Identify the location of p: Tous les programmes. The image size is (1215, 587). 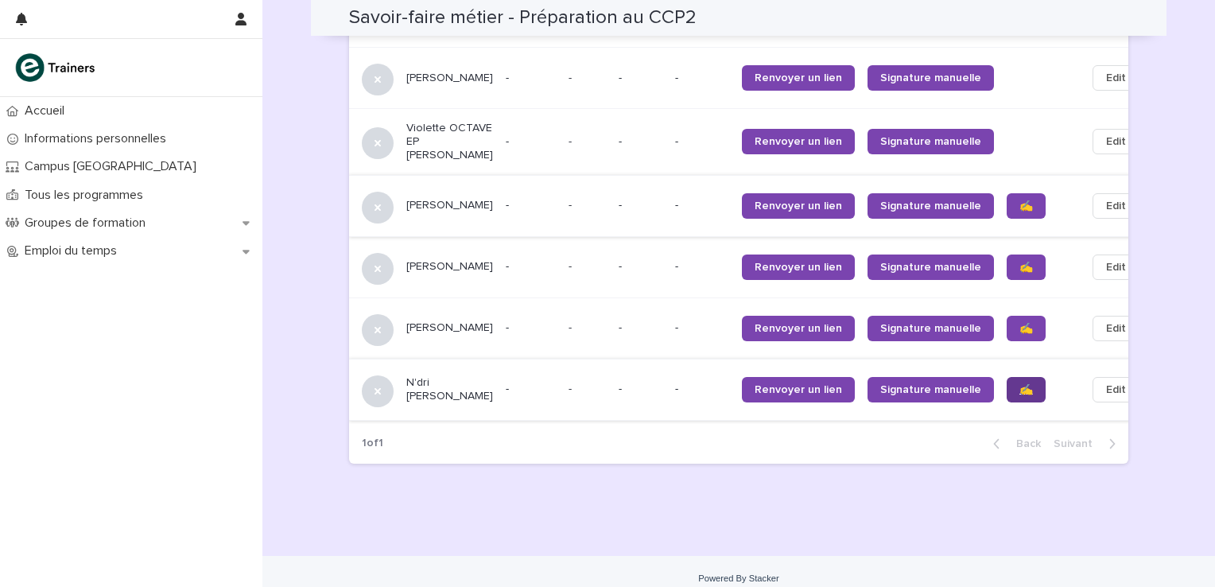
(87, 195).